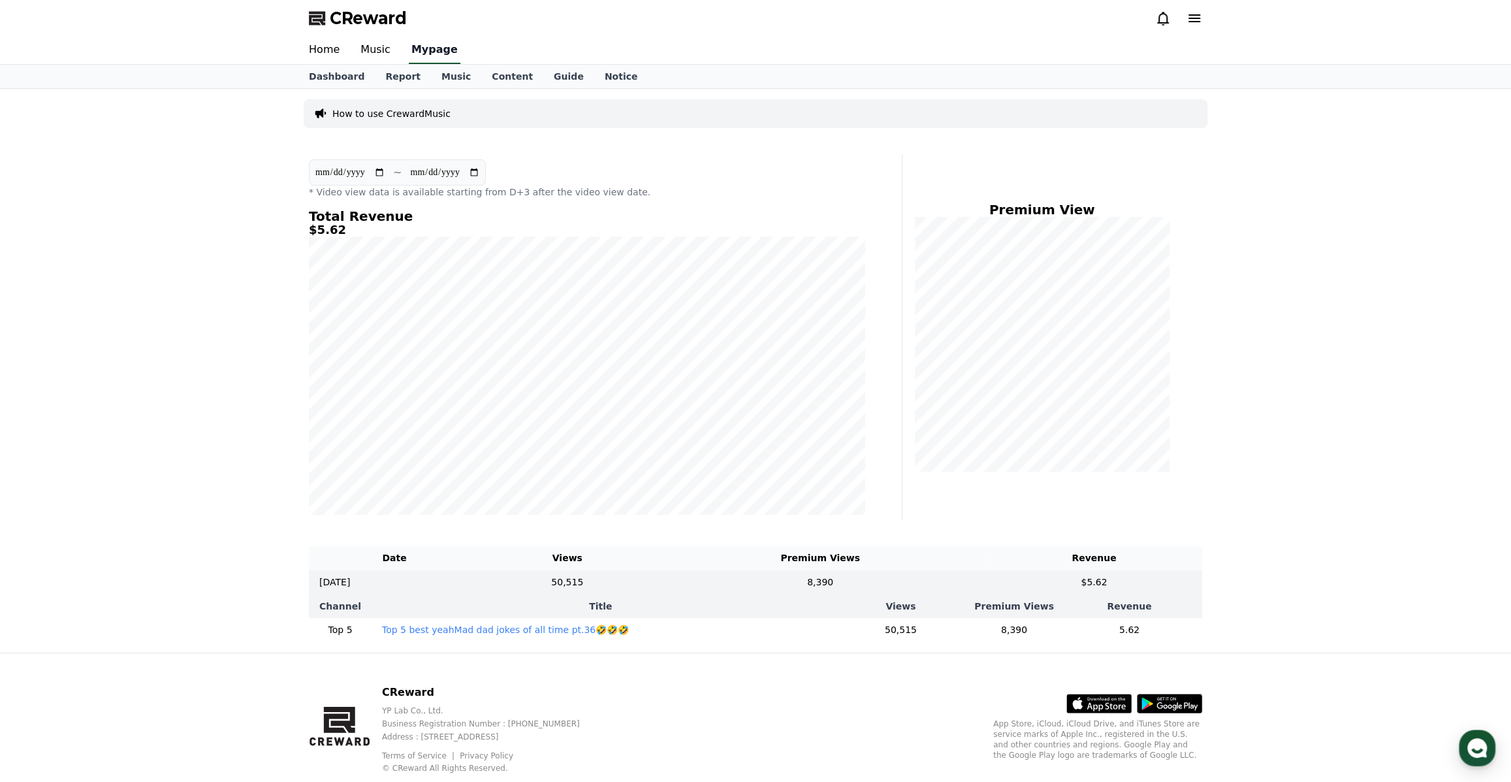 The image size is (1511, 782). What do you see at coordinates (506, 630) in the screenshot?
I see `button: Top 5 best yeahMad dad jokes of all time pt.36🤣🤣🤣` at bounding box center [506, 630].